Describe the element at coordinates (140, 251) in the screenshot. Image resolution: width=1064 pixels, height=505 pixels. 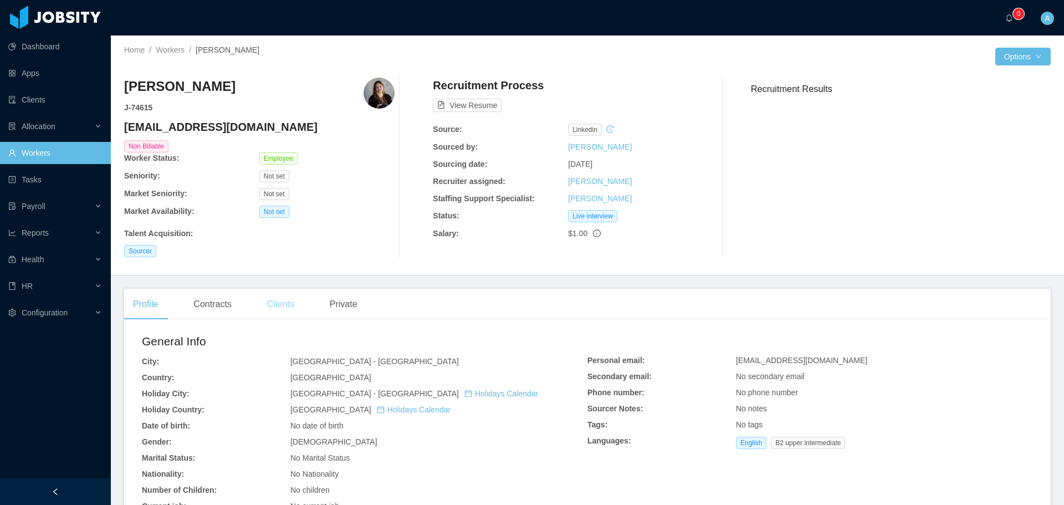
I see `span: Sourcer` at that location.